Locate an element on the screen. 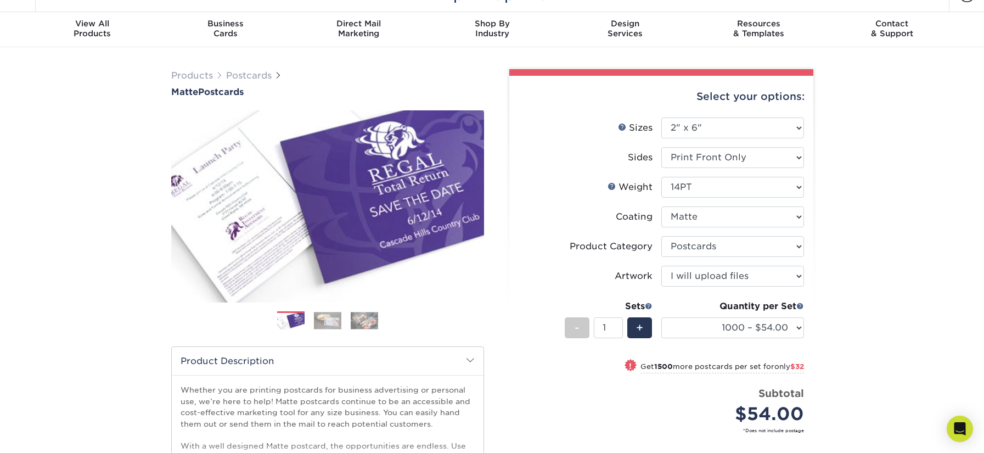  span: Design is located at coordinates (625, 24).